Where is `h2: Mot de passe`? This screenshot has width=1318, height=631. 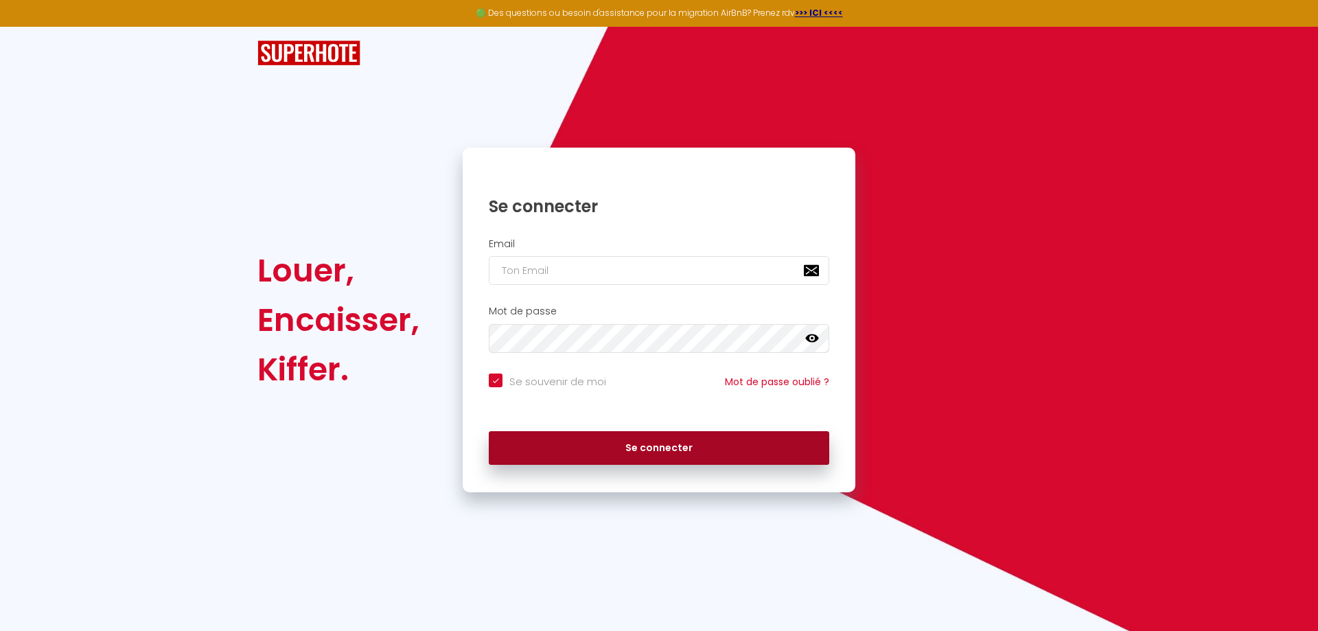
h2: Mot de passe is located at coordinates (659, 311).